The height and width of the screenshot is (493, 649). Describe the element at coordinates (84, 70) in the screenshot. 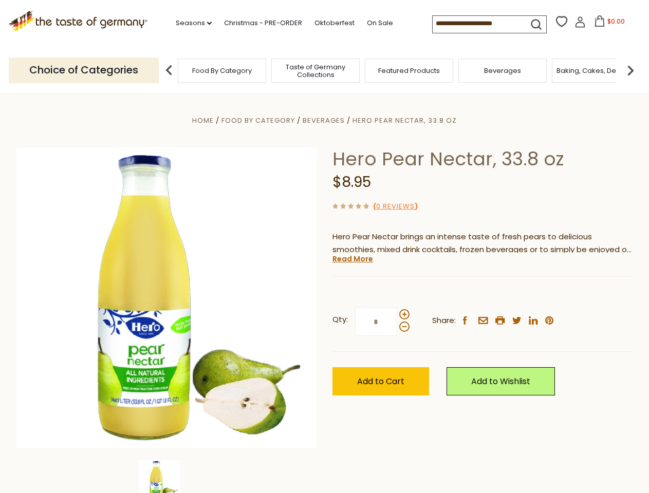

I see `p: Choice of Categories` at that location.